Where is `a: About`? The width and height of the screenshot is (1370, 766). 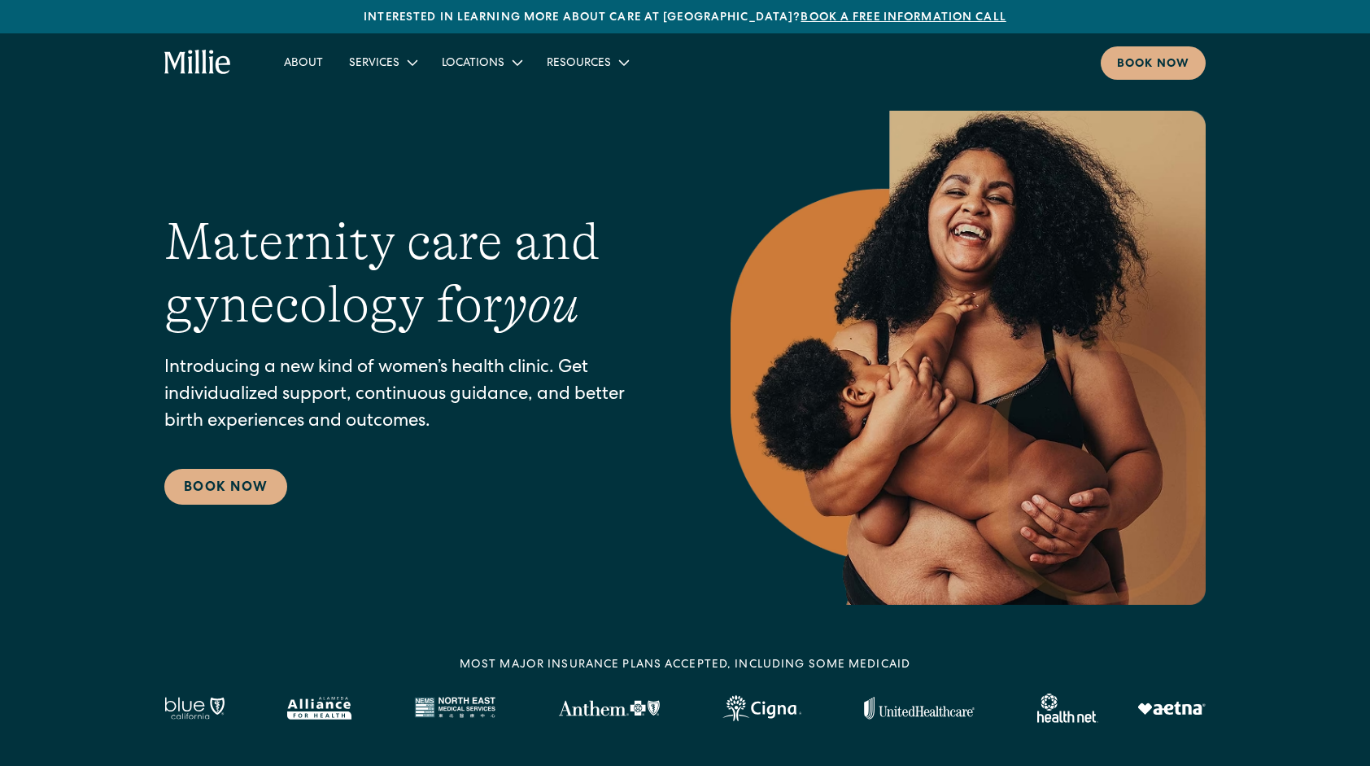 a: About is located at coordinates (304, 62).